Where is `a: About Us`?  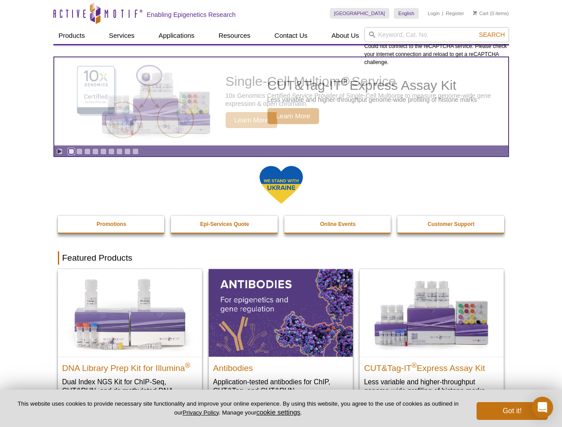
a: About Us is located at coordinates (345, 36).